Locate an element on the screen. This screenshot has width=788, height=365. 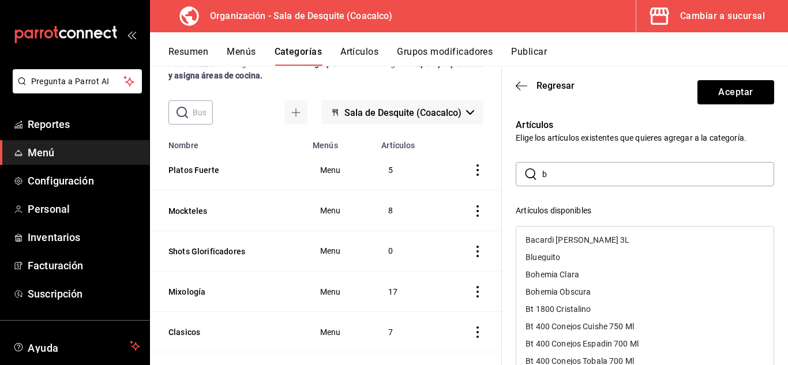
button: Artículos is located at coordinates (359, 56).